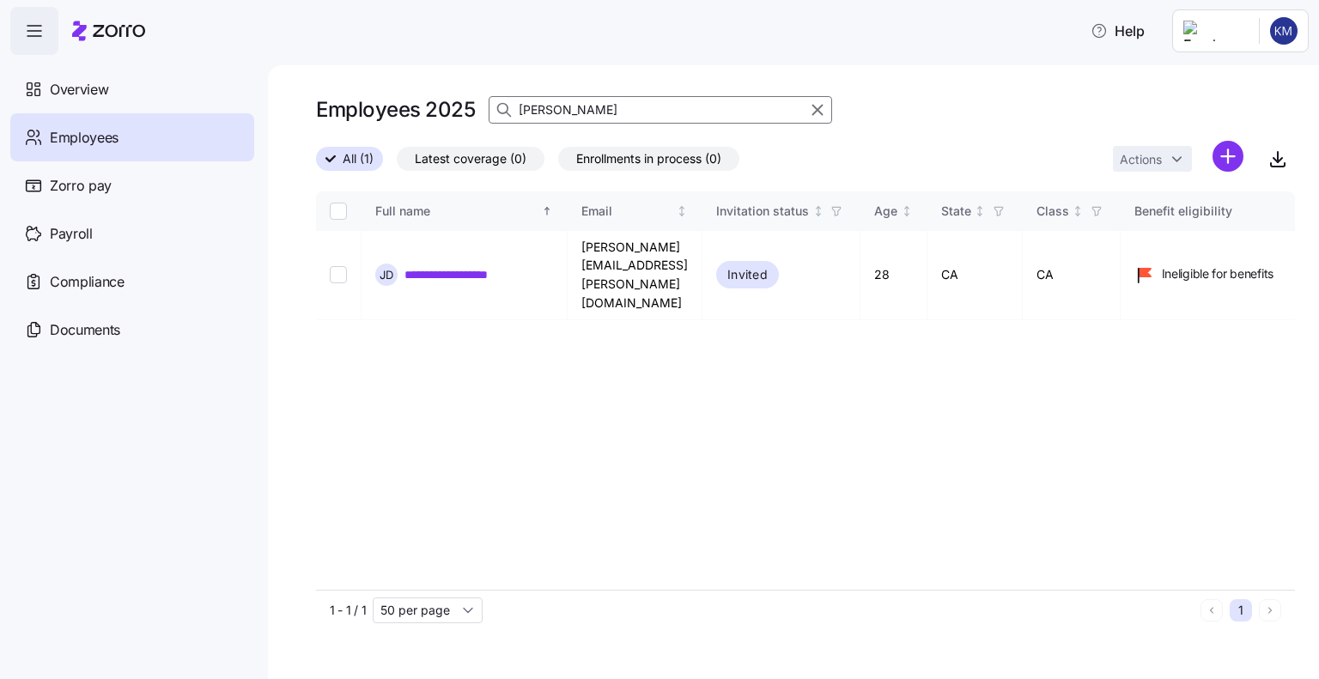 This screenshot has width=1319, height=679. Describe the element at coordinates (763, 211) in the screenshot. I see `div: Invitation status` at that location.